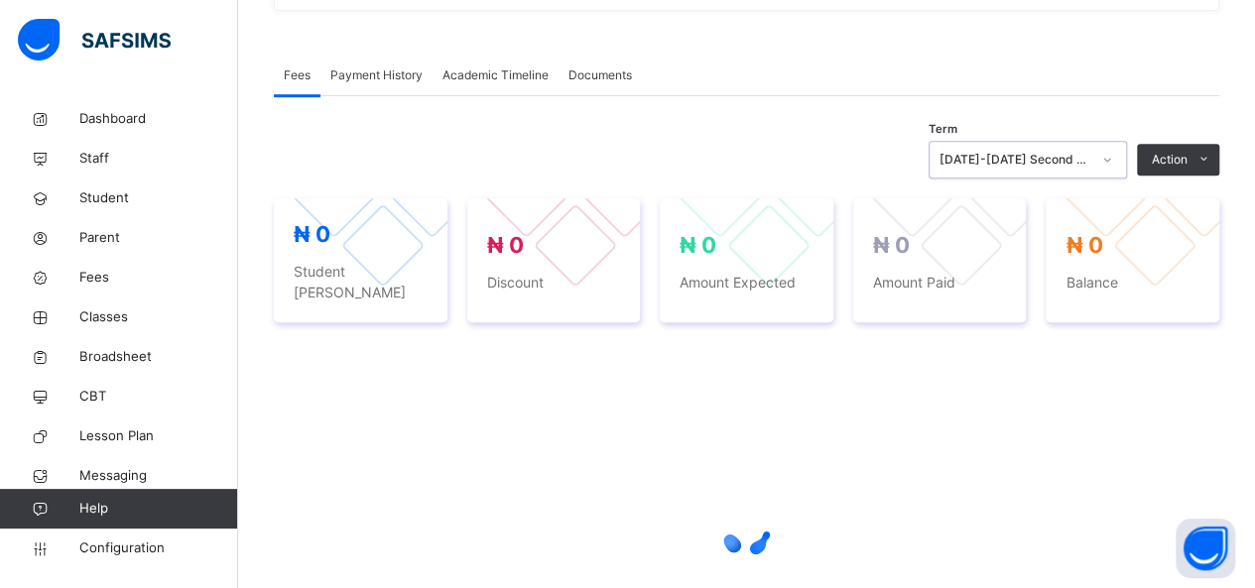 The width and height of the screenshot is (1255, 588). Describe the element at coordinates (553, 282) in the screenshot. I see `span: Discount` at that location.